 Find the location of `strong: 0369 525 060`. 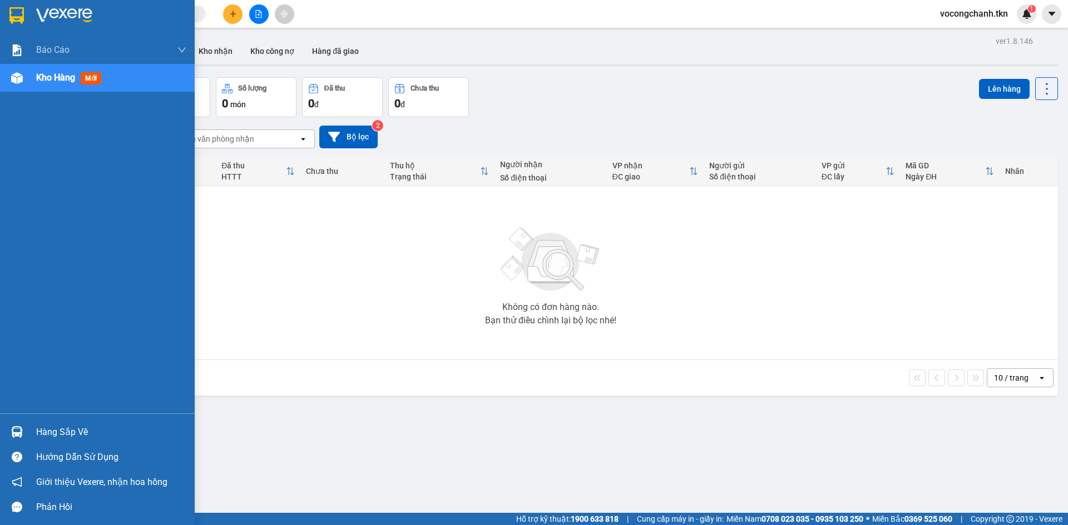

strong: 0369 525 060 is located at coordinates (928, 519).